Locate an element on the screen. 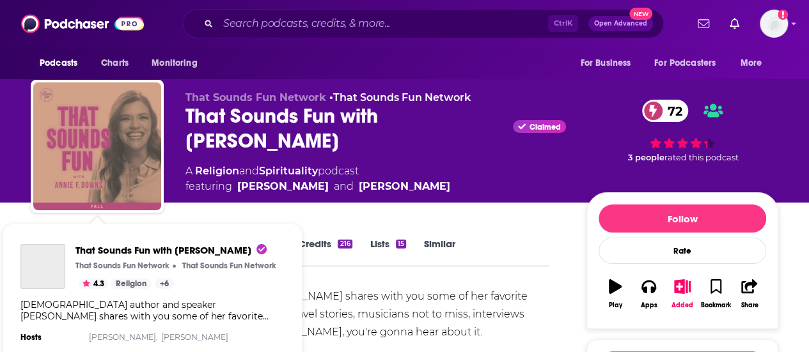 This screenshot has height=352, width=809. div: Rate is located at coordinates (682, 251).